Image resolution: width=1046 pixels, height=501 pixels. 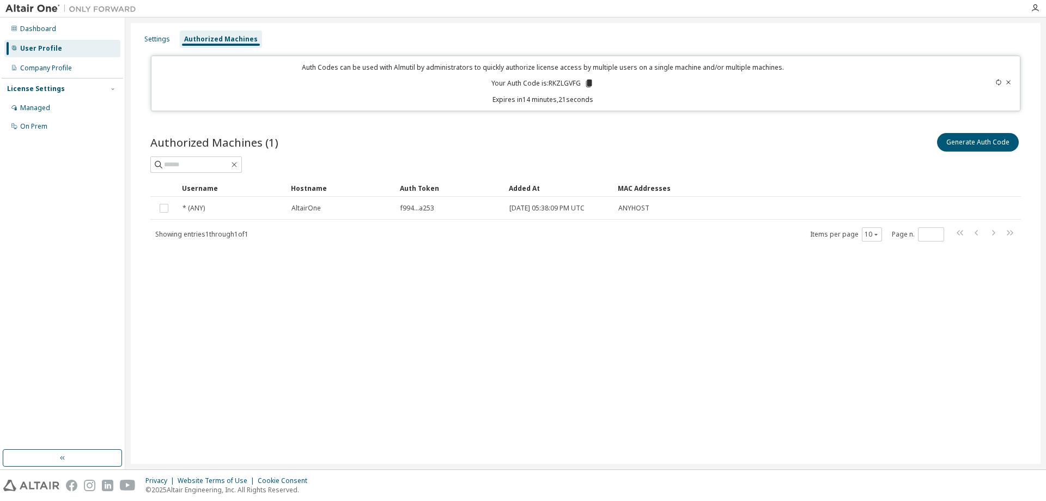 I want to click on div: Settings, so click(x=157, y=39).